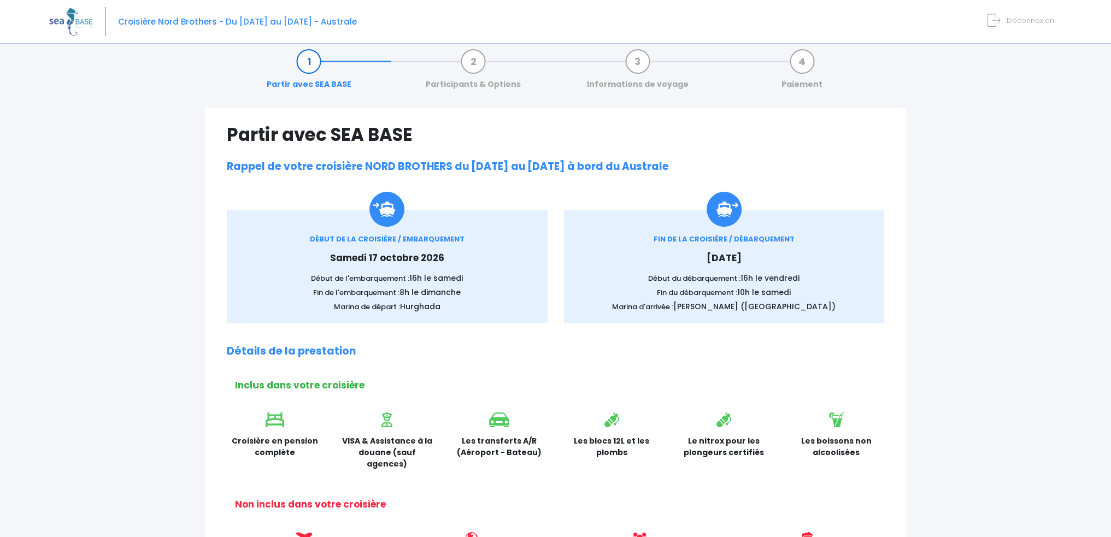 The width and height of the screenshot is (1111, 537). Describe the element at coordinates (420, 307) in the screenshot. I see `span: Hurghada` at that location.